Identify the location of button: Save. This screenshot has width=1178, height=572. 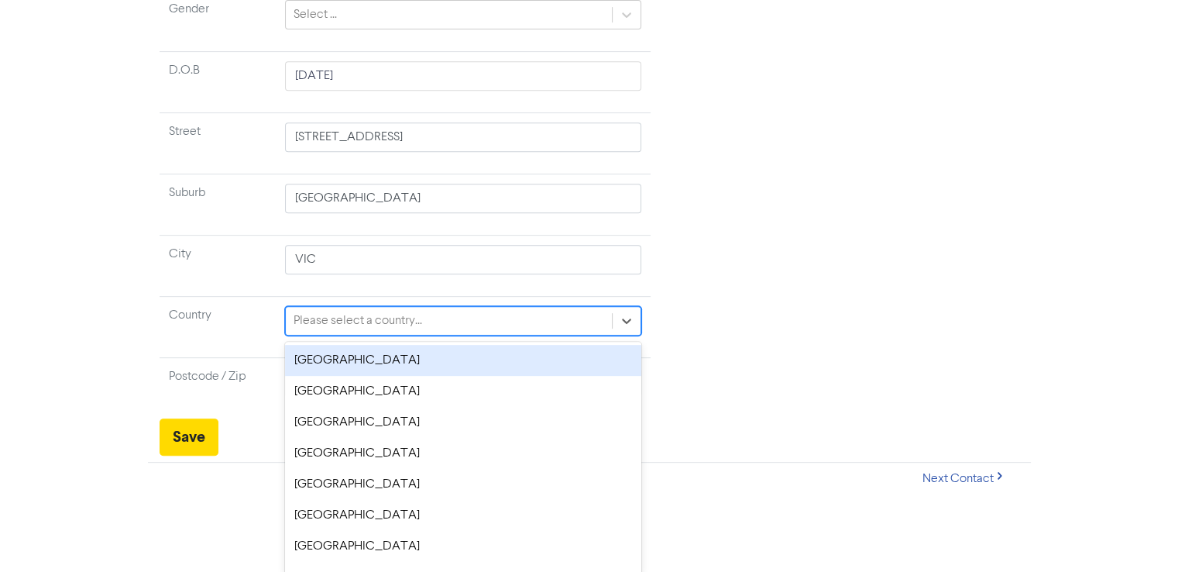
(189, 437).